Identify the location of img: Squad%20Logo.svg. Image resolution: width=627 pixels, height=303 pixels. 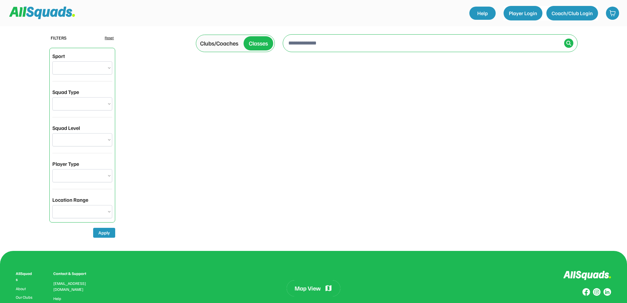
(42, 13).